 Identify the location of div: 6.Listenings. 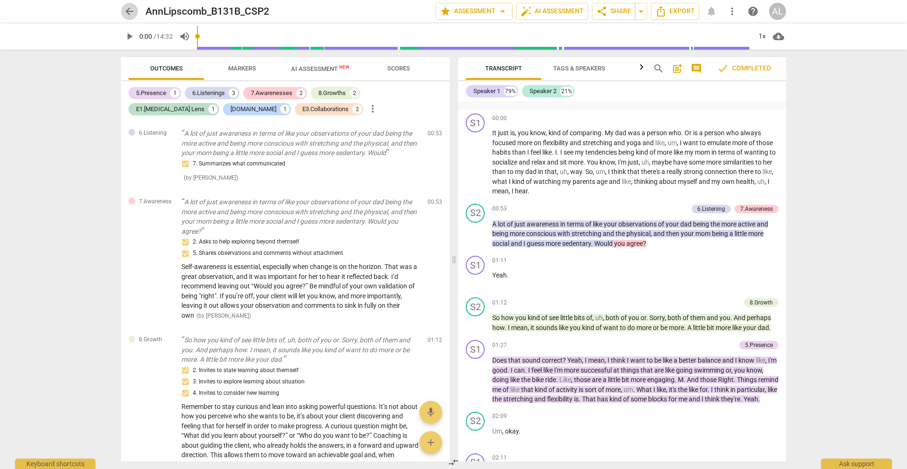
(208, 93).